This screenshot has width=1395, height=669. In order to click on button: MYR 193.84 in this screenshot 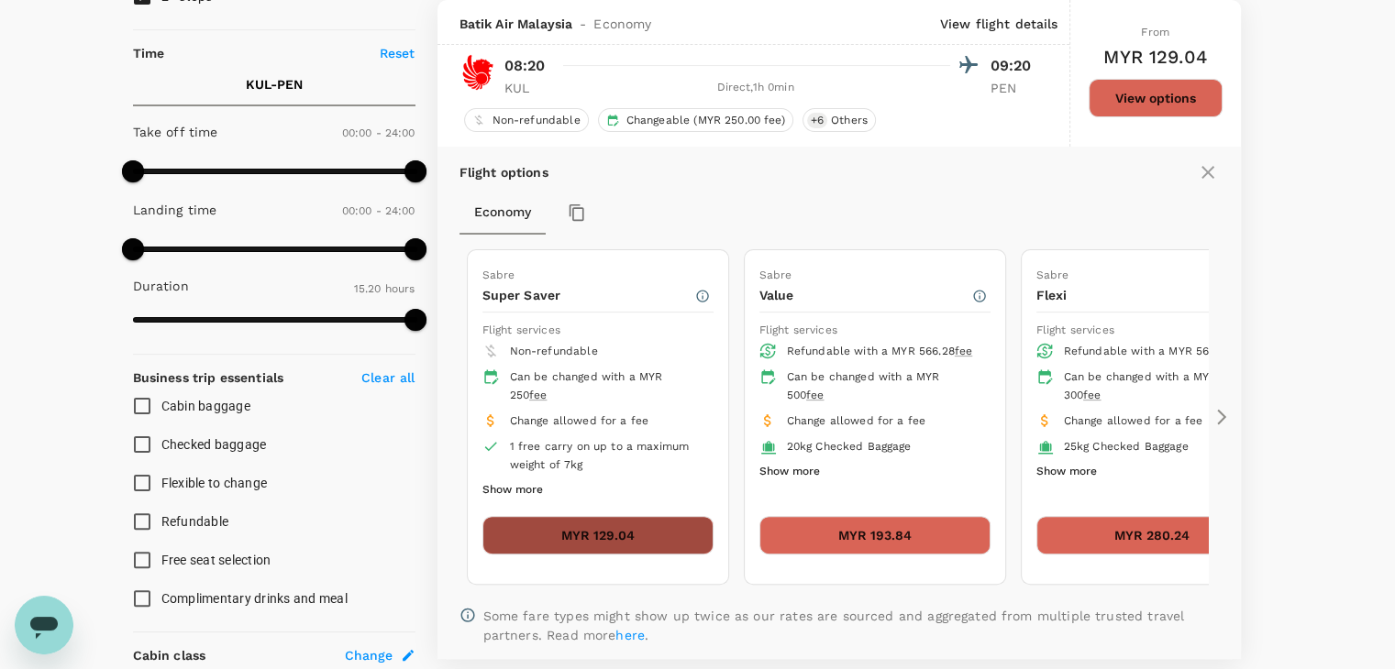, I will do `click(875, 535)`.